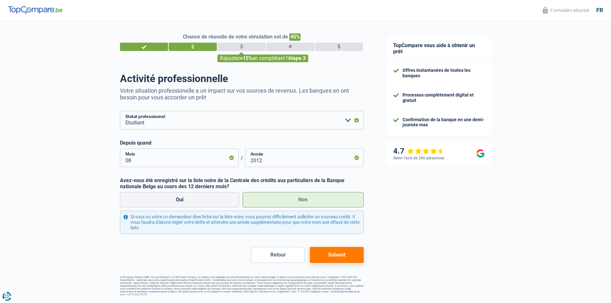 Image resolution: width=611 pixels, height=303 pixels. I want to click on label: Non, so click(303, 200).